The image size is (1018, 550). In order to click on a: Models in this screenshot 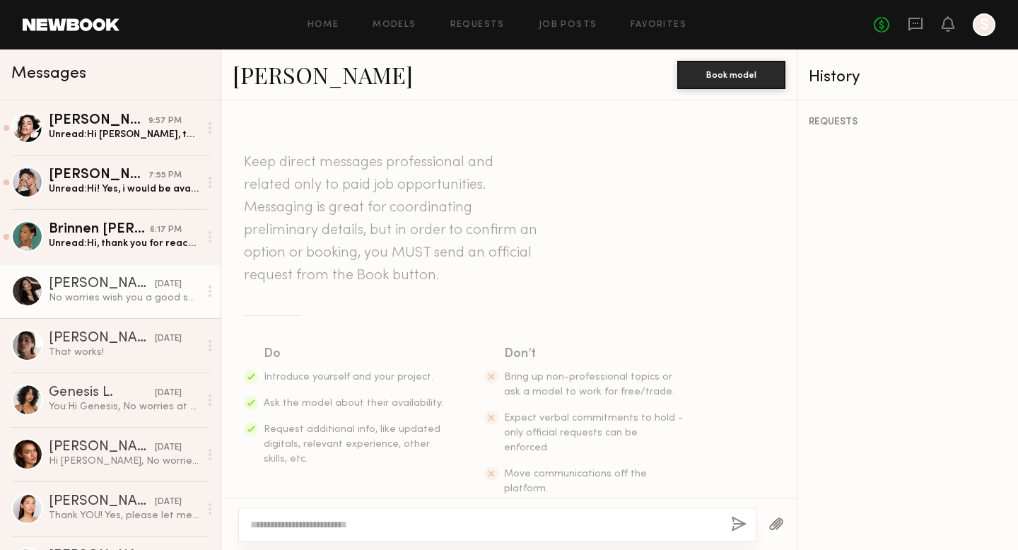, I will do `click(394, 25)`.